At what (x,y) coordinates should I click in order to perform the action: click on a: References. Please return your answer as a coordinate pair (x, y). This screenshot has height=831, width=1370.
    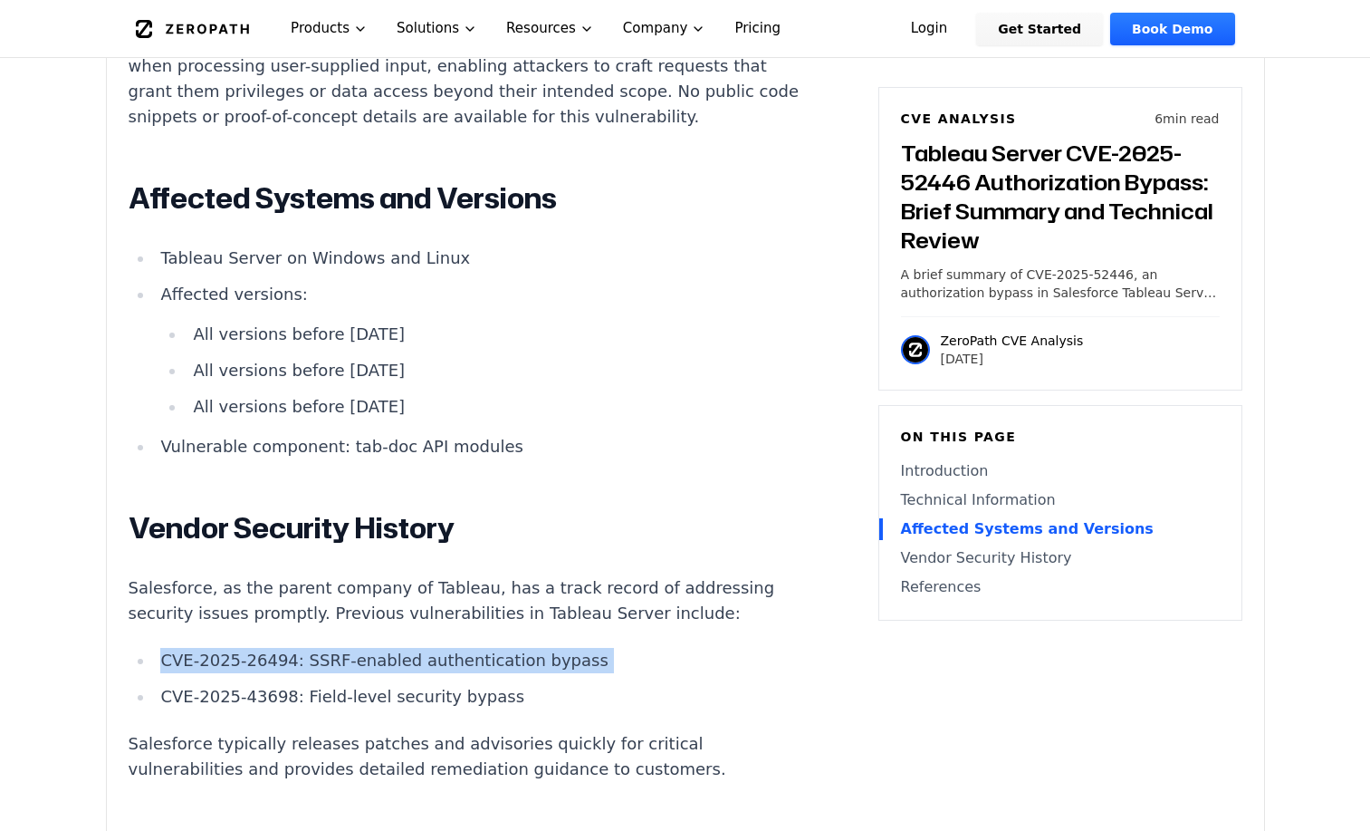
    Looking at the image, I should click on (1061, 587).